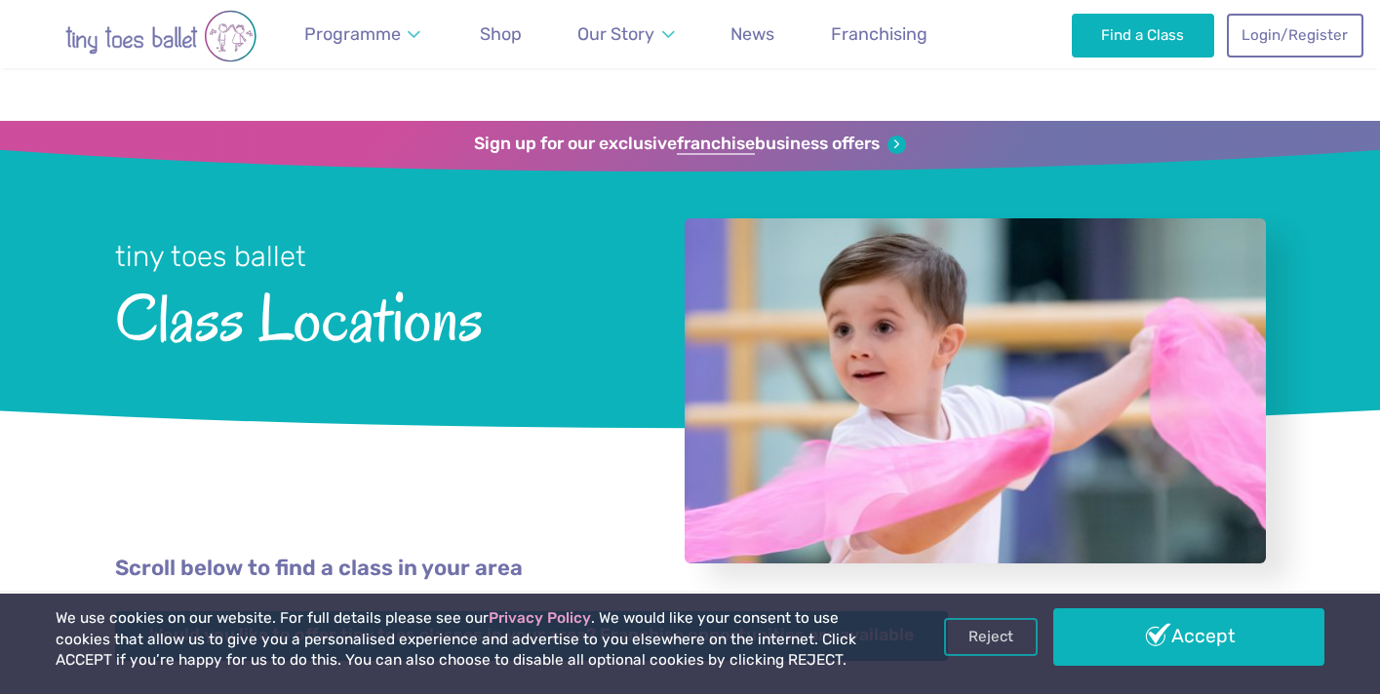  I want to click on span: Class Locations, so click(373, 315).